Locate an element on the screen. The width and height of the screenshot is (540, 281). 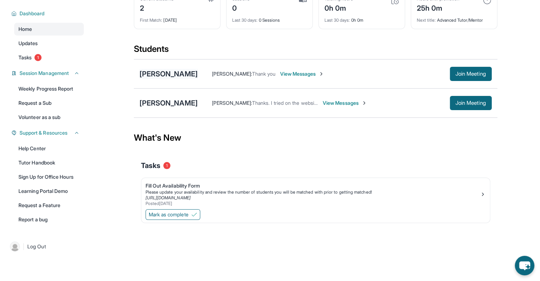
span: Updates is located at coordinates (28, 43).